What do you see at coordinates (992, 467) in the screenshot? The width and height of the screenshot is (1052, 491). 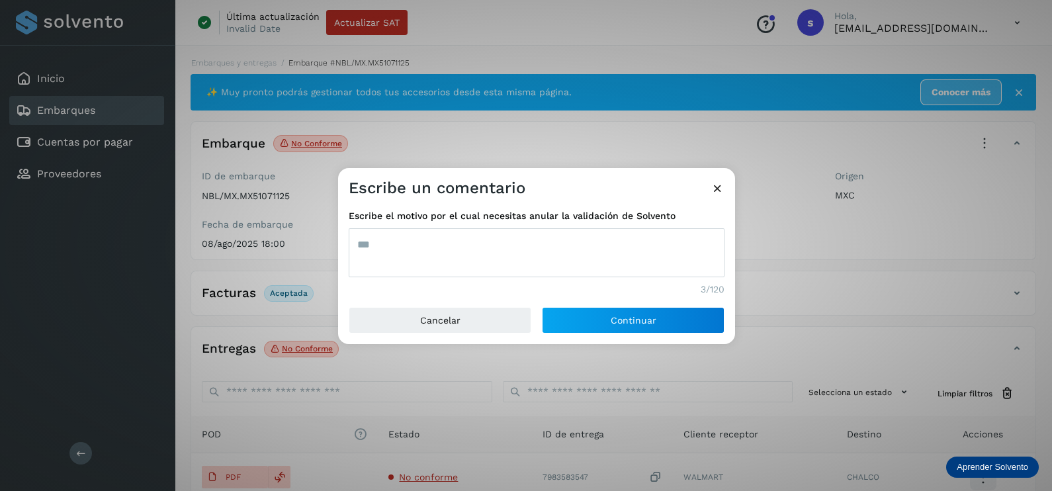 I see `div: Aprender Solvento` at bounding box center [992, 467].